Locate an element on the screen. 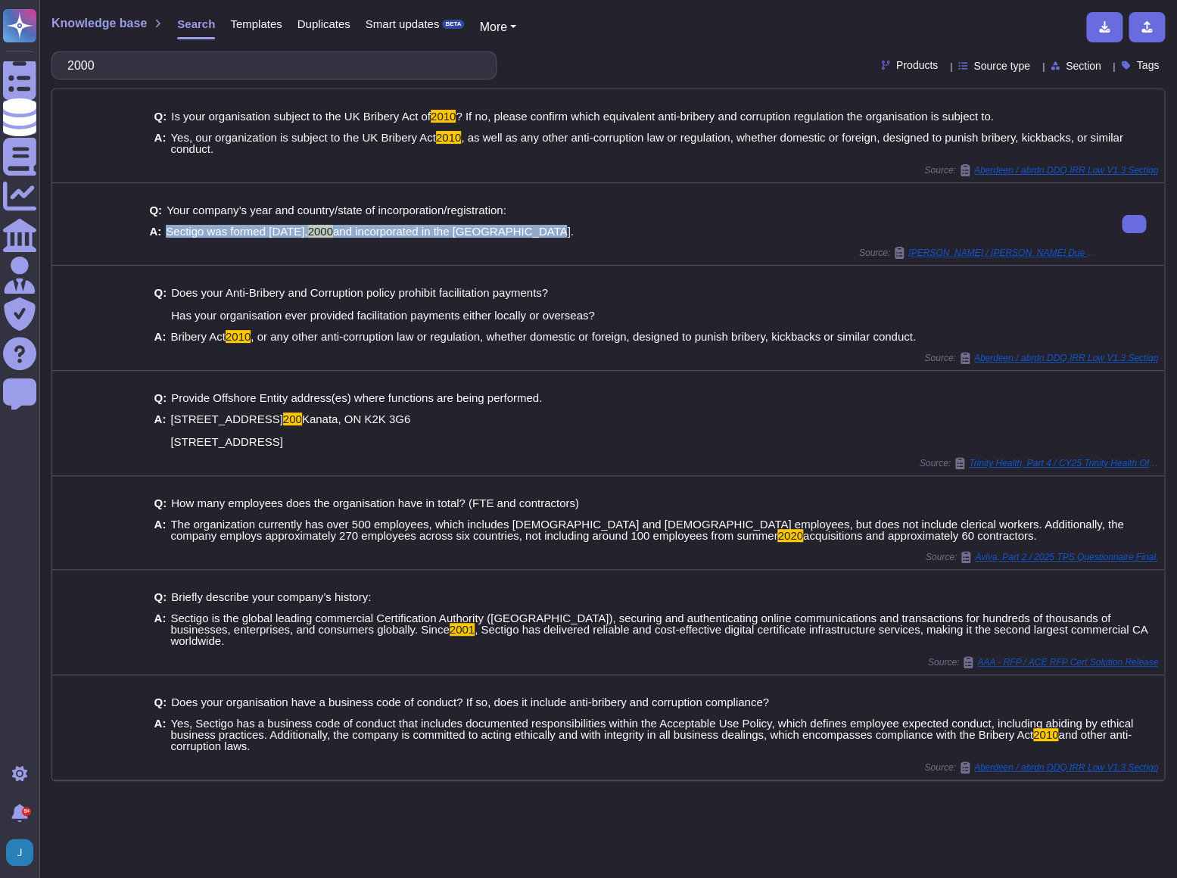 Image resolution: width=1177 pixels, height=878 pixels. span: Yes, our organization is subject to the UK Bribery Act is located at coordinates (303, 137).